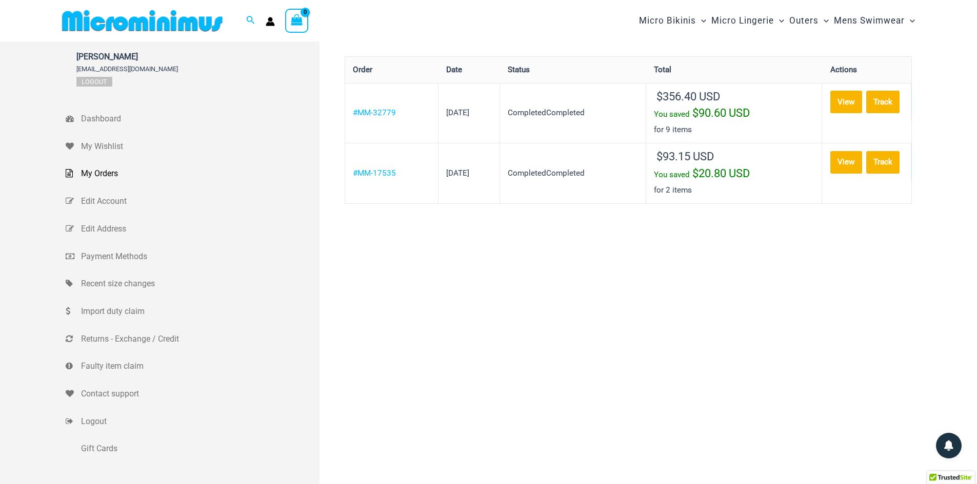 This screenshot has height=484, width=977. Describe the element at coordinates (199, 257) in the screenshot. I see `span: Payment Methods` at that location.